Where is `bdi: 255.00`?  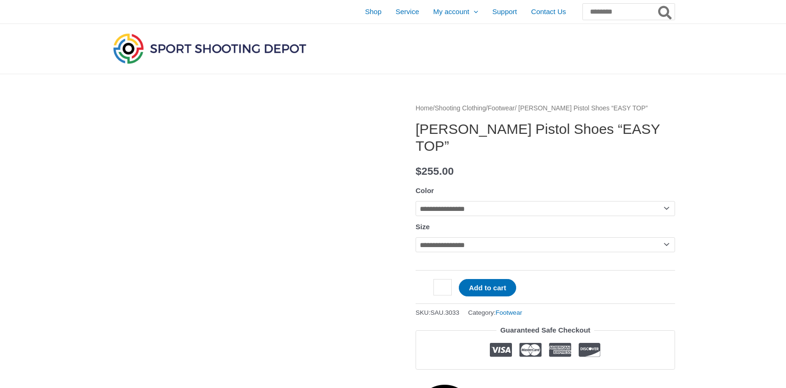
bdi: 255.00 is located at coordinates (434, 171).